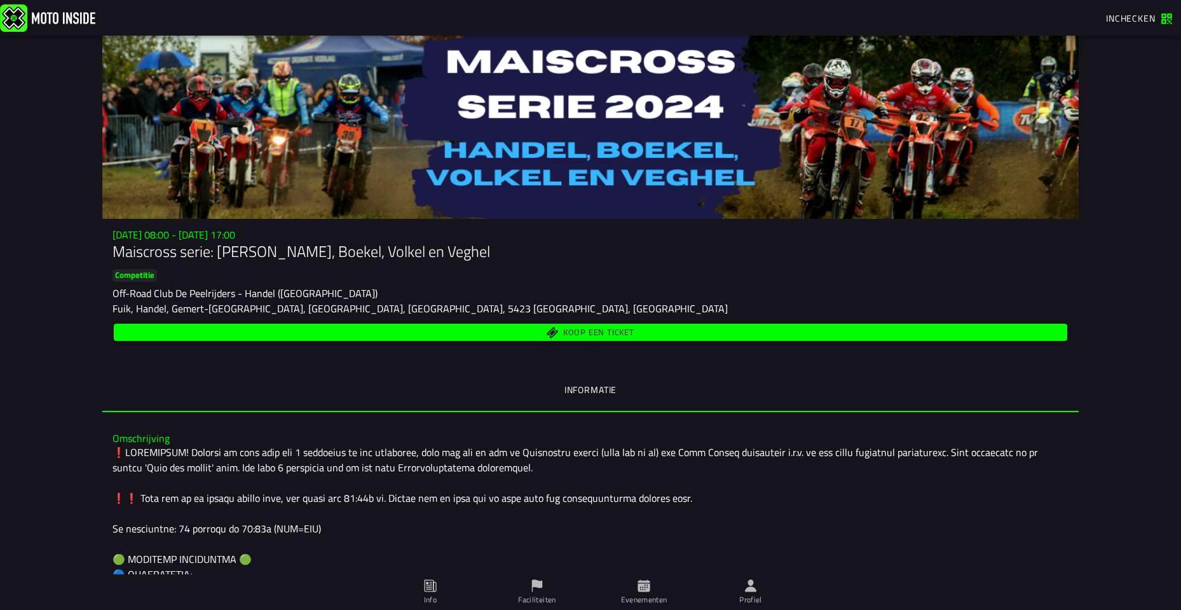 The image size is (1181, 610). I want to click on h3: Omschrijving, so click(591, 438).